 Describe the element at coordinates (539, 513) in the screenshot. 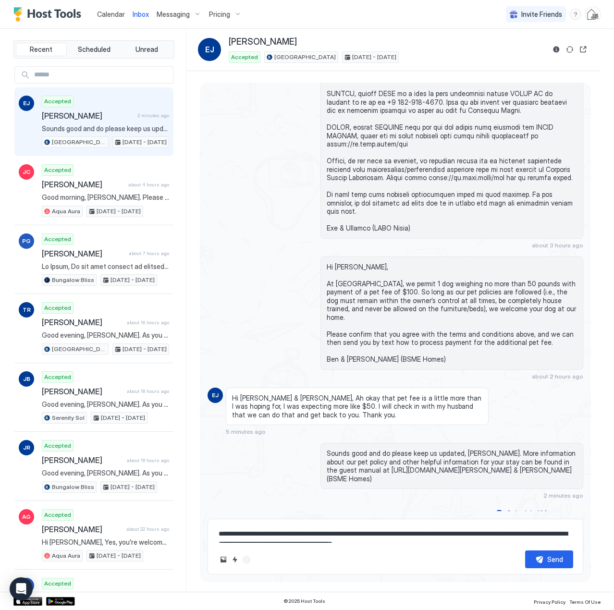

I see `div: Scheduled Messages` at that location.